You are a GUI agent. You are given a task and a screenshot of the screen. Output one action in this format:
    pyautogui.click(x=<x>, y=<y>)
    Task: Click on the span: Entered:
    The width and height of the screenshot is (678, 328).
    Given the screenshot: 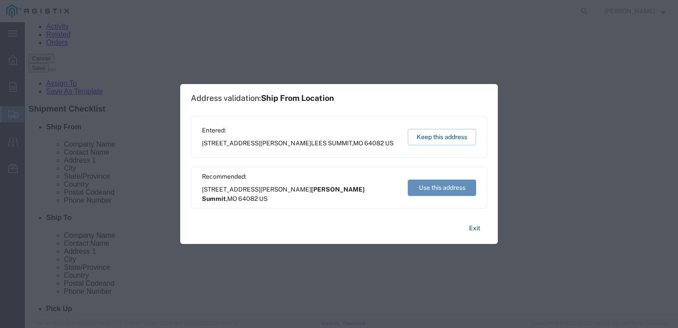 What is the action you would take?
    pyautogui.click(x=298, y=130)
    